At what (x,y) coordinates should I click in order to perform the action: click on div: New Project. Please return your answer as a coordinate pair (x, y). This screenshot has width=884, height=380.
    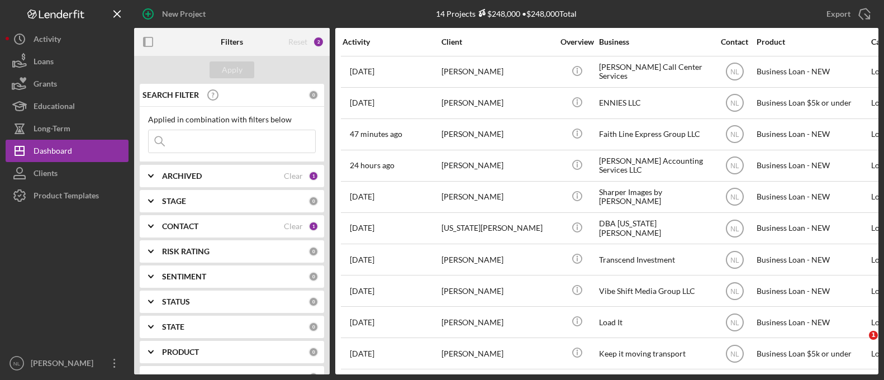
    Looking at the image, I should click on (184, 14).